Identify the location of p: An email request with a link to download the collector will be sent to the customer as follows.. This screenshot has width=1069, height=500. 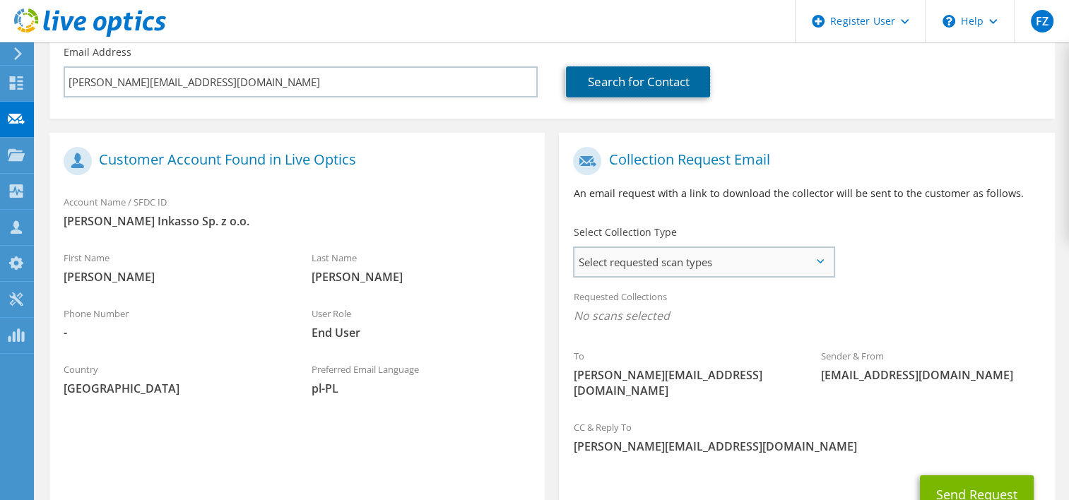
(806, 194).